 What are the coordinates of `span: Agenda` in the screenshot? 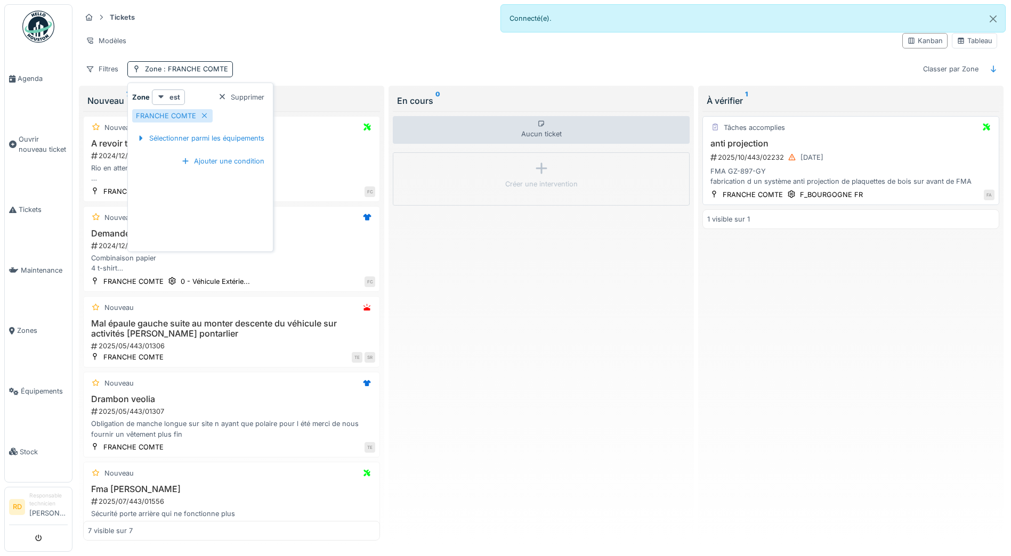 It's located at (43, 78).